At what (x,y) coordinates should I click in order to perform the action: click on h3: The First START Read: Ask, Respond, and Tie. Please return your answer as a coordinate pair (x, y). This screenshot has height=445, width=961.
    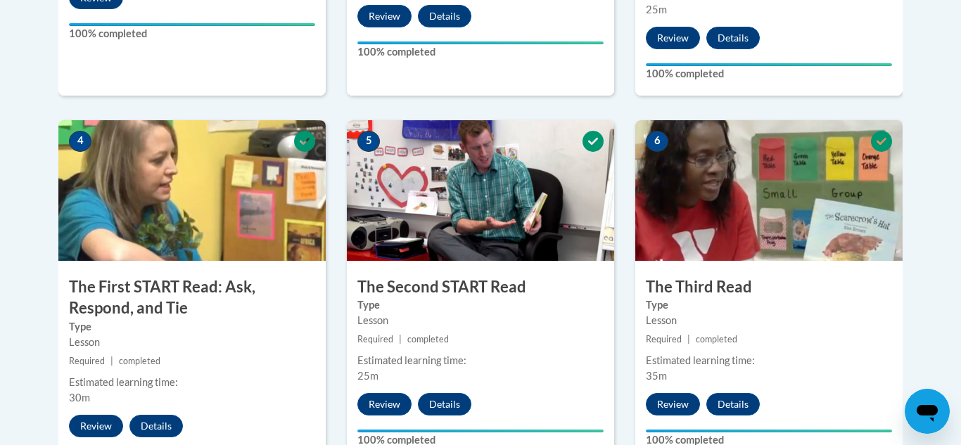
    Looking at the image, I should click on (192, 298).